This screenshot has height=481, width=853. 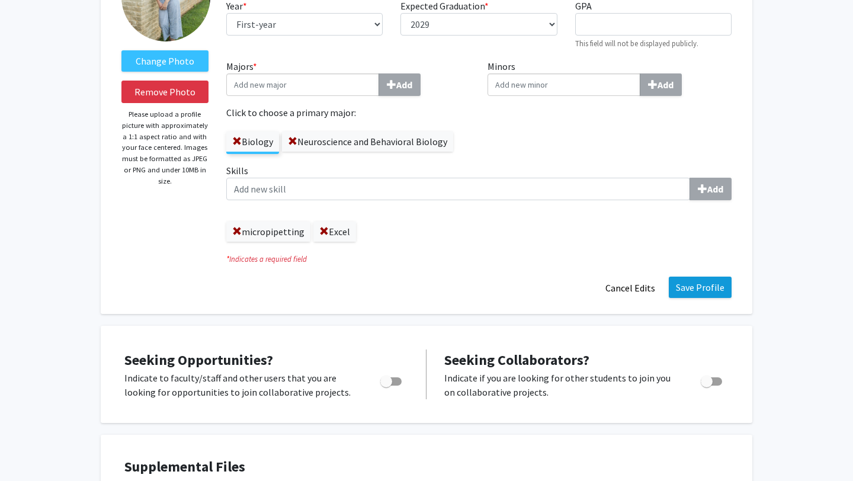 I want to click on input: MinorsAdd, so click(x=564, y=85).